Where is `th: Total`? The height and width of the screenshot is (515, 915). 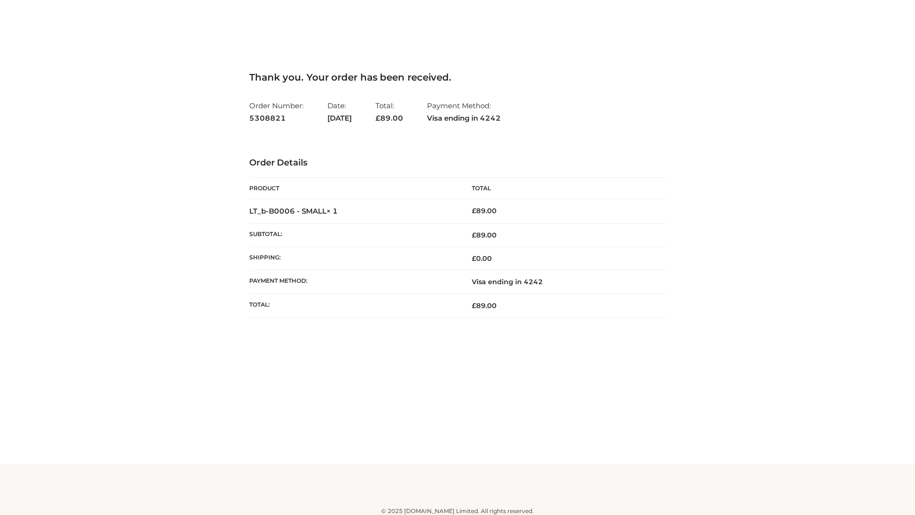 th: Total is located at coordinates (562, 188).